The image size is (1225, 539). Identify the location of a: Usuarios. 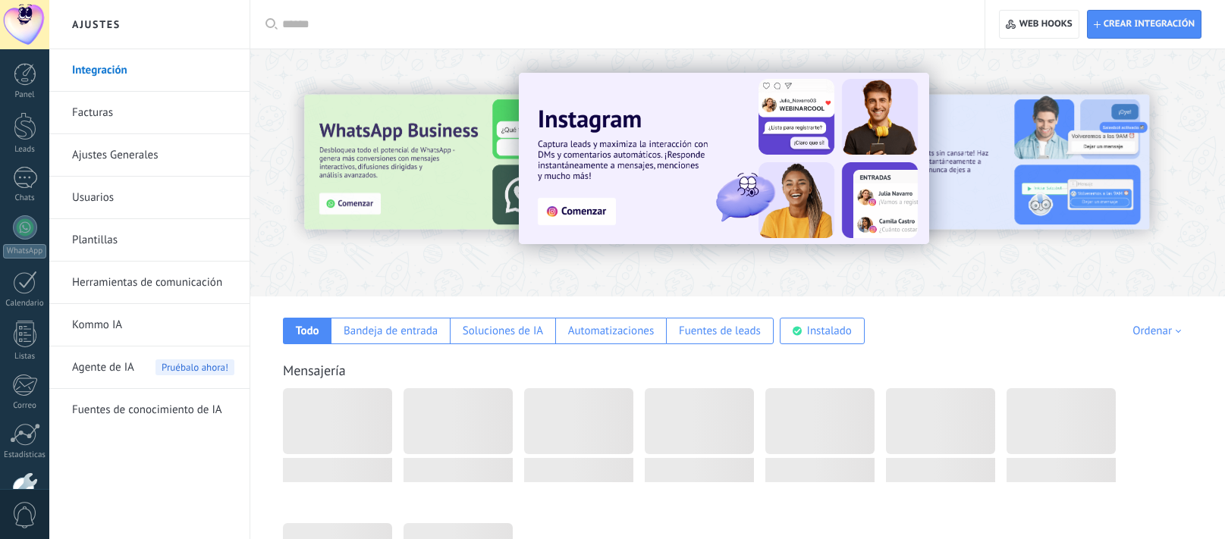
(153, 198).